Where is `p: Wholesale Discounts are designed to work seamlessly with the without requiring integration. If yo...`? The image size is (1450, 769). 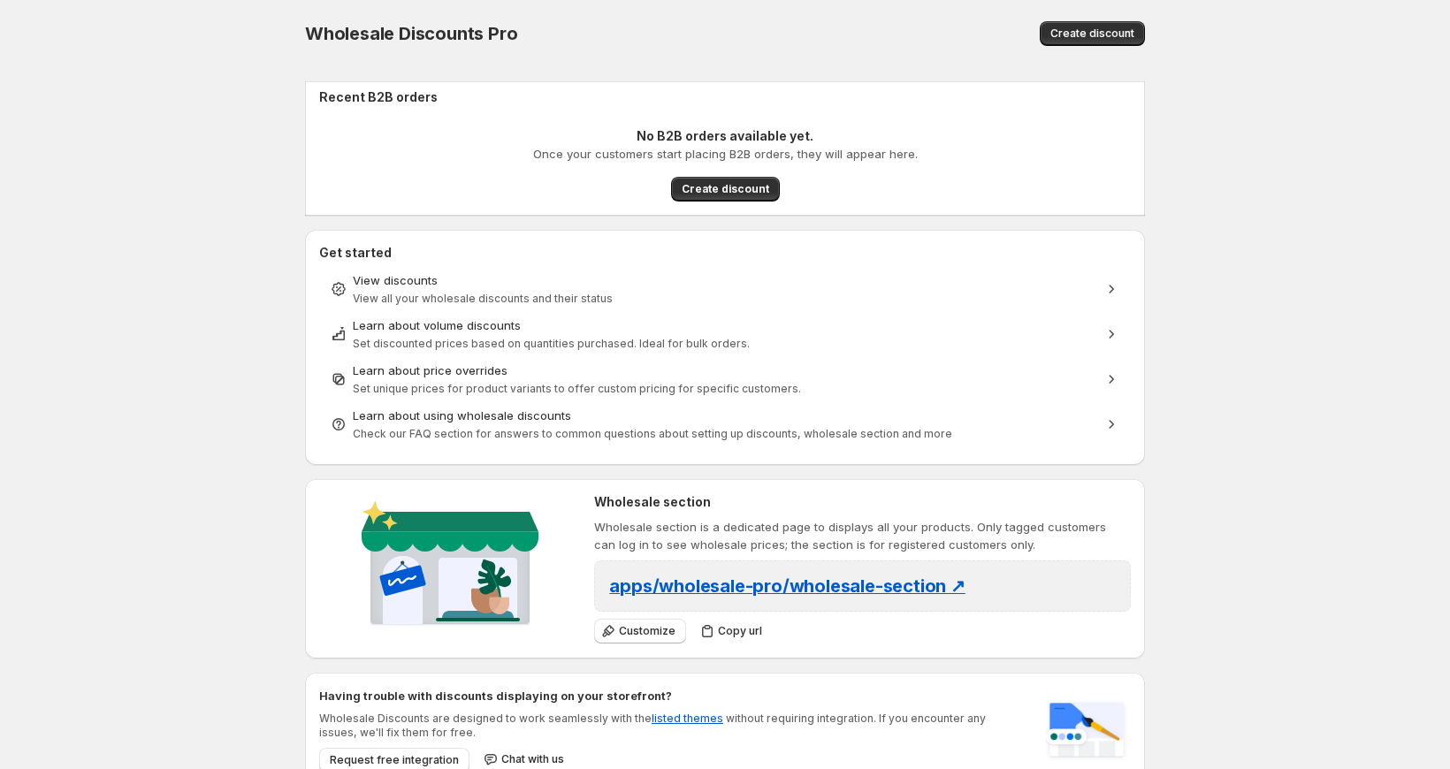 p: Wholesale Discounts are designed to work seamlessly with the without requiring integration. If yo... is located at coordinates (672, 726).